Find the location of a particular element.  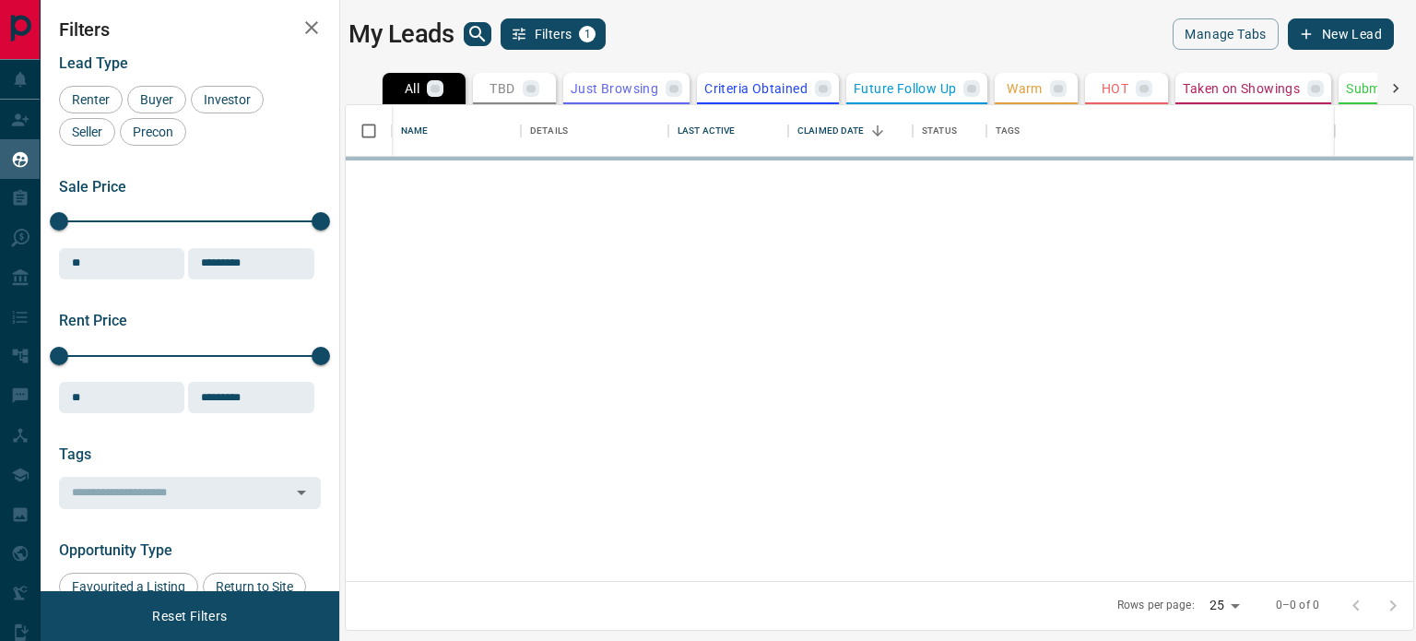

button: Manage Tabs is located at coordinates (1225, 34).